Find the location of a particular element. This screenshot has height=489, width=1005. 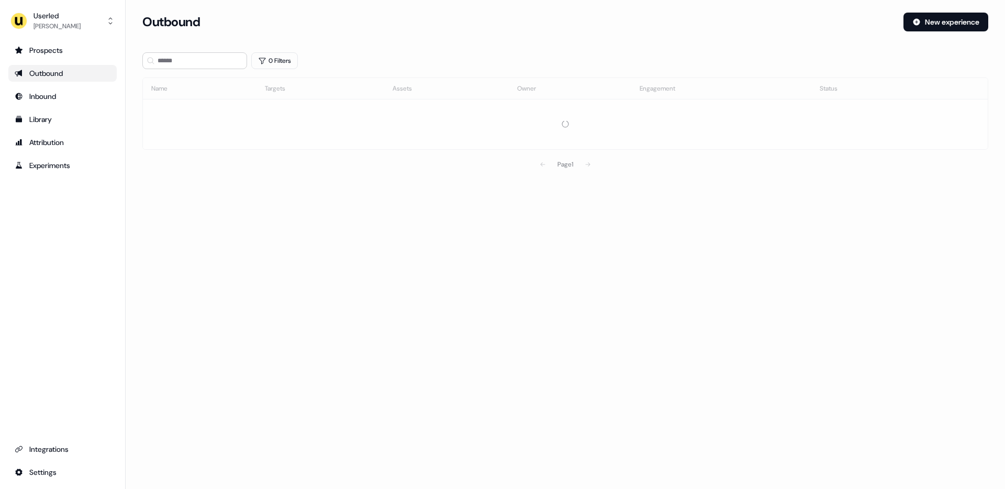

div: Integrations is located at coordinates (62, 449).